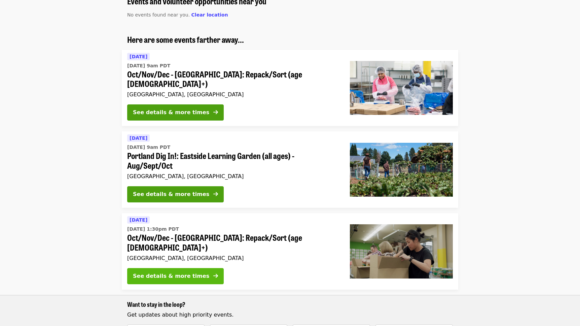 The width and height of the screenshot is (580, 326). What do you see at coordinates (401, 88) in the screenshot?
I see `img: Oct/Nov/Dec - Beaverton: Repack/Sort (age 10+) organized by Oregon Food Bank` at bounding box center [401, 88].